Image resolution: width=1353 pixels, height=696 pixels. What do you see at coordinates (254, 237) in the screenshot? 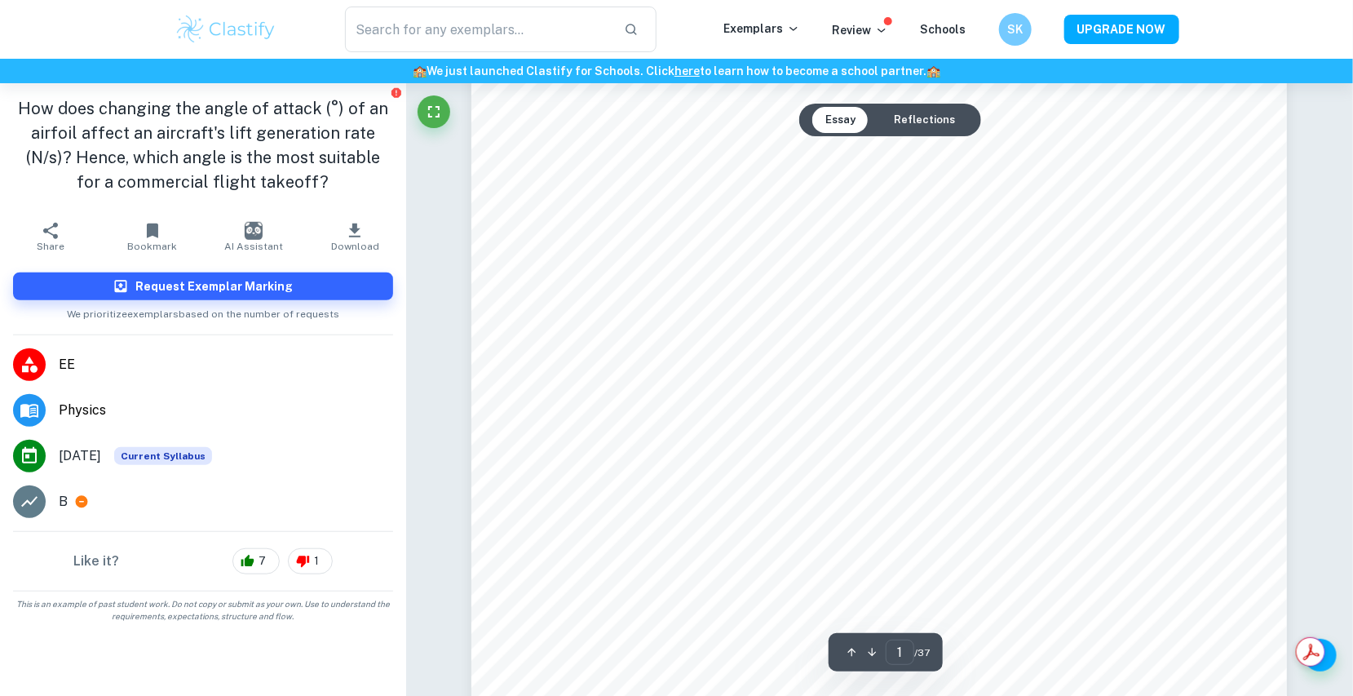
I see `button: AI Assistant` at bounding box center [254, 237].